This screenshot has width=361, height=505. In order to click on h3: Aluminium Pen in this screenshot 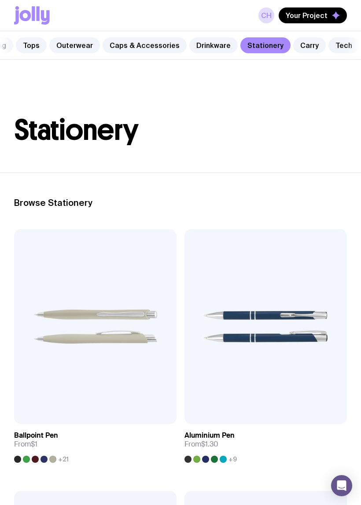, I will do `click(209, 435)`.